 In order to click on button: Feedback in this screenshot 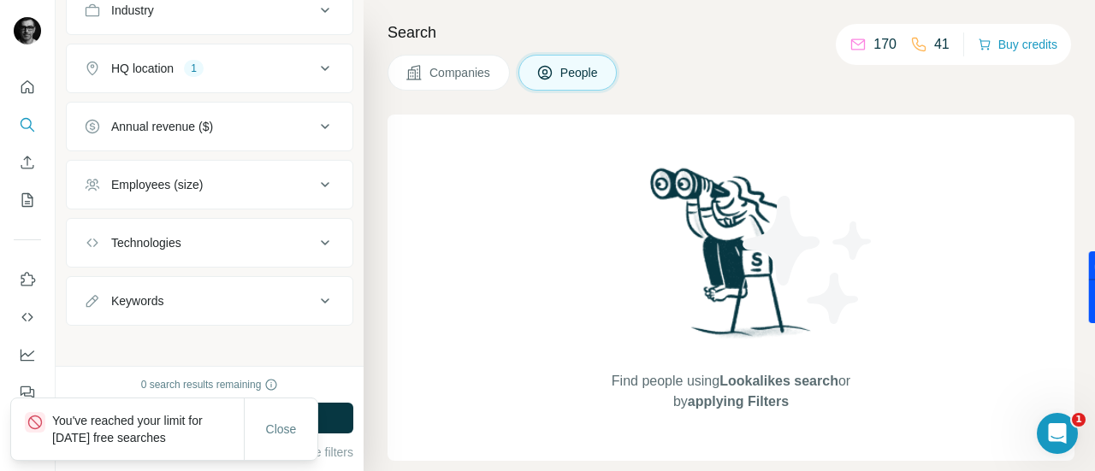, I will do `click(27, 393)`.